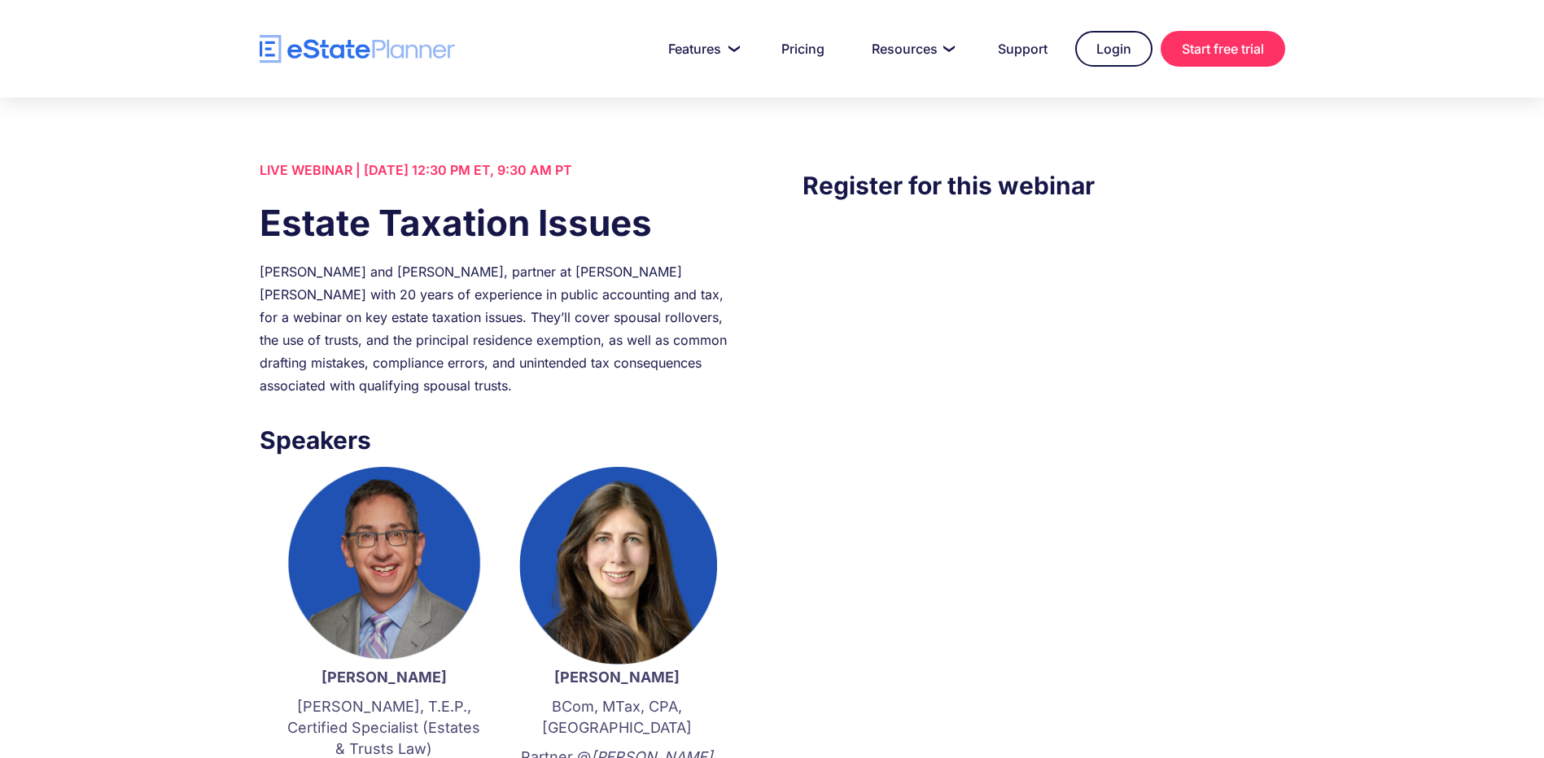 The image size is (1544, 758). I want to click on a: Start free trial, so click(1222, 49).